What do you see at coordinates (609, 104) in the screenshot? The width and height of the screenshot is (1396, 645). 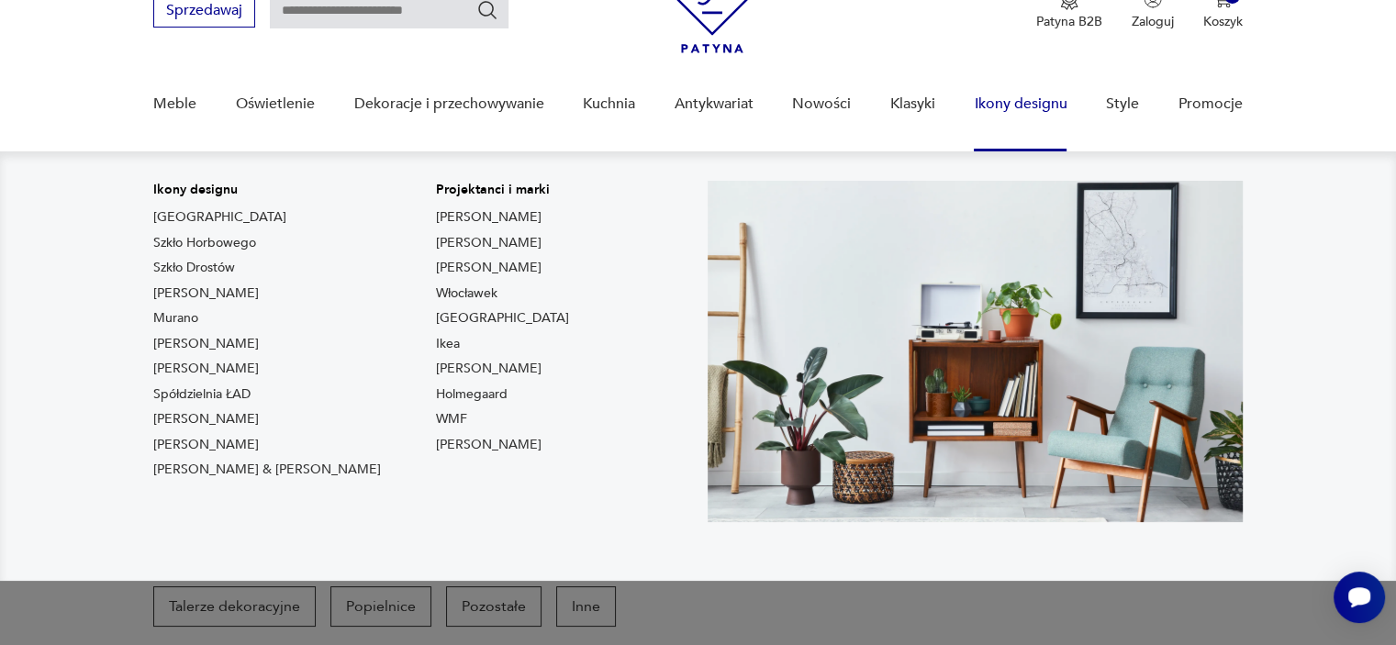 I see `a: Kuchnia` at bounding box center [609, 104].